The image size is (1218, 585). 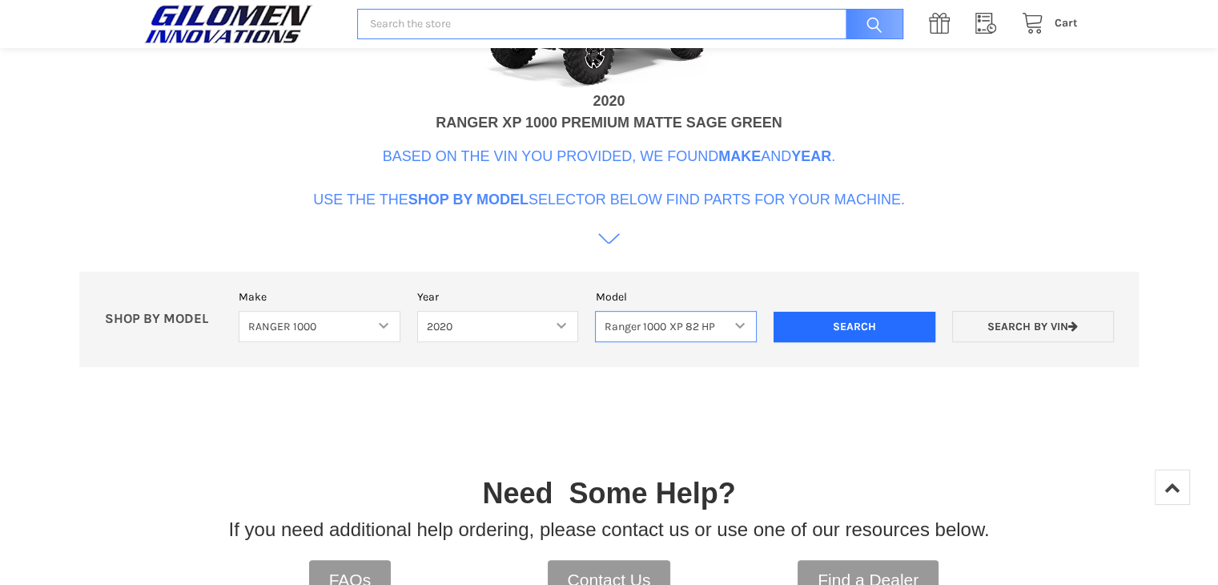 I want to click on p: SHOP BY MODEL, so click(x=163, y=319).